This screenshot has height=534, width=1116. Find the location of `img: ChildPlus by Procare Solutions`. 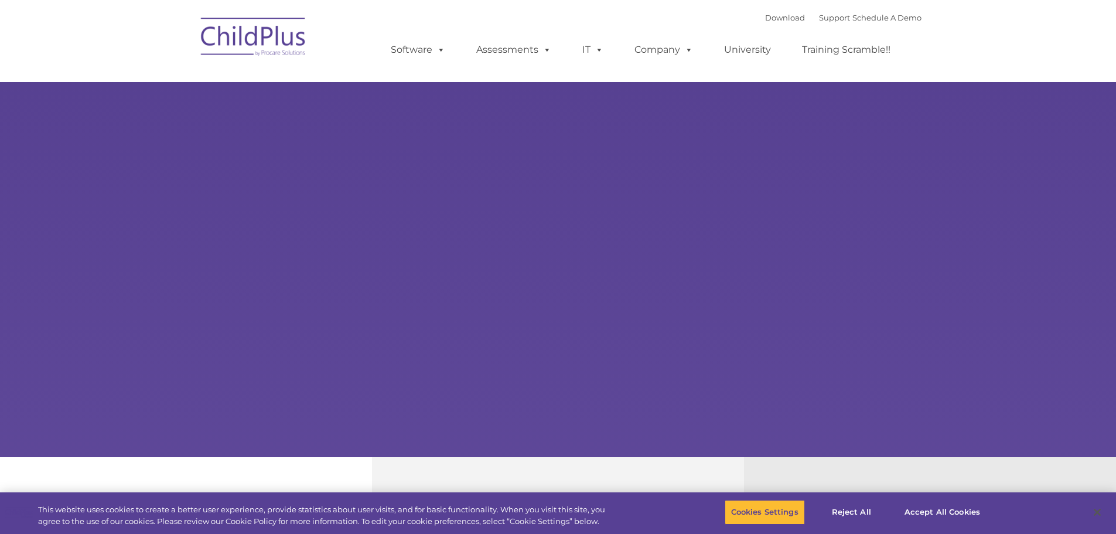

img: ChildPlus by Procare Solutions is located at coordinates (254, 39).